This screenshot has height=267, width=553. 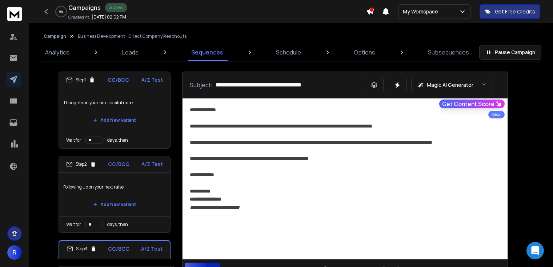 I want to click on button: Pause Campaign, so click(x=510, y=52).